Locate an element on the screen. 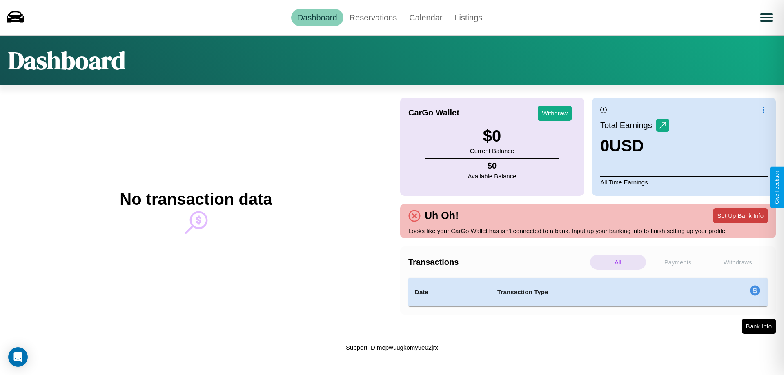 This screenshot has height=375, width=784. h2: No transaction data is located at coordinates (196, 199).